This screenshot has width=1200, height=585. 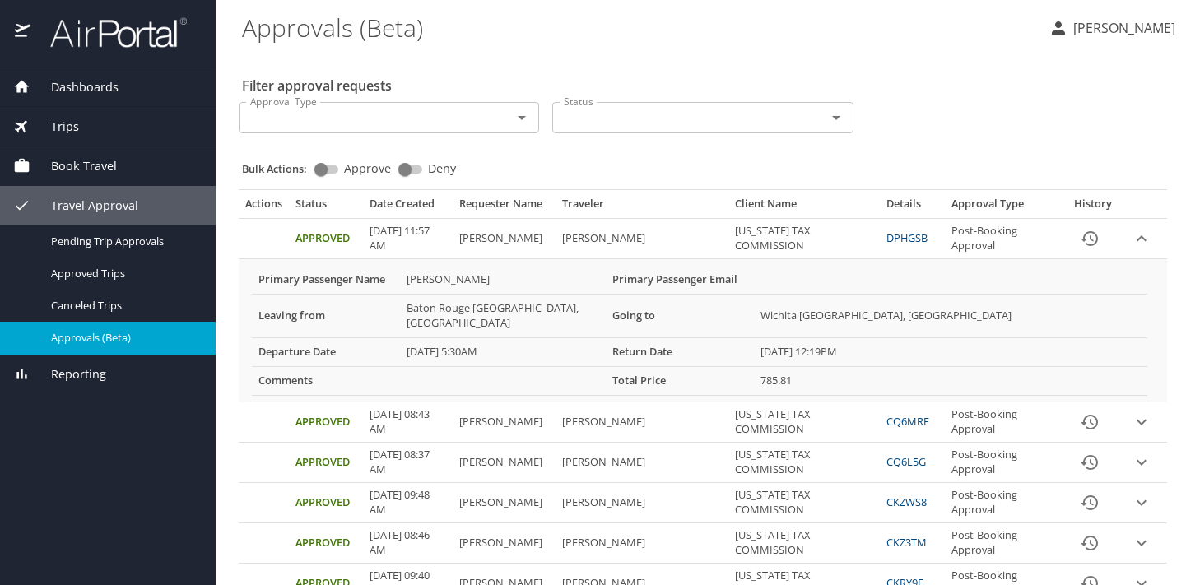 I want to click on th: Traveler, so click(x=641, y=207).